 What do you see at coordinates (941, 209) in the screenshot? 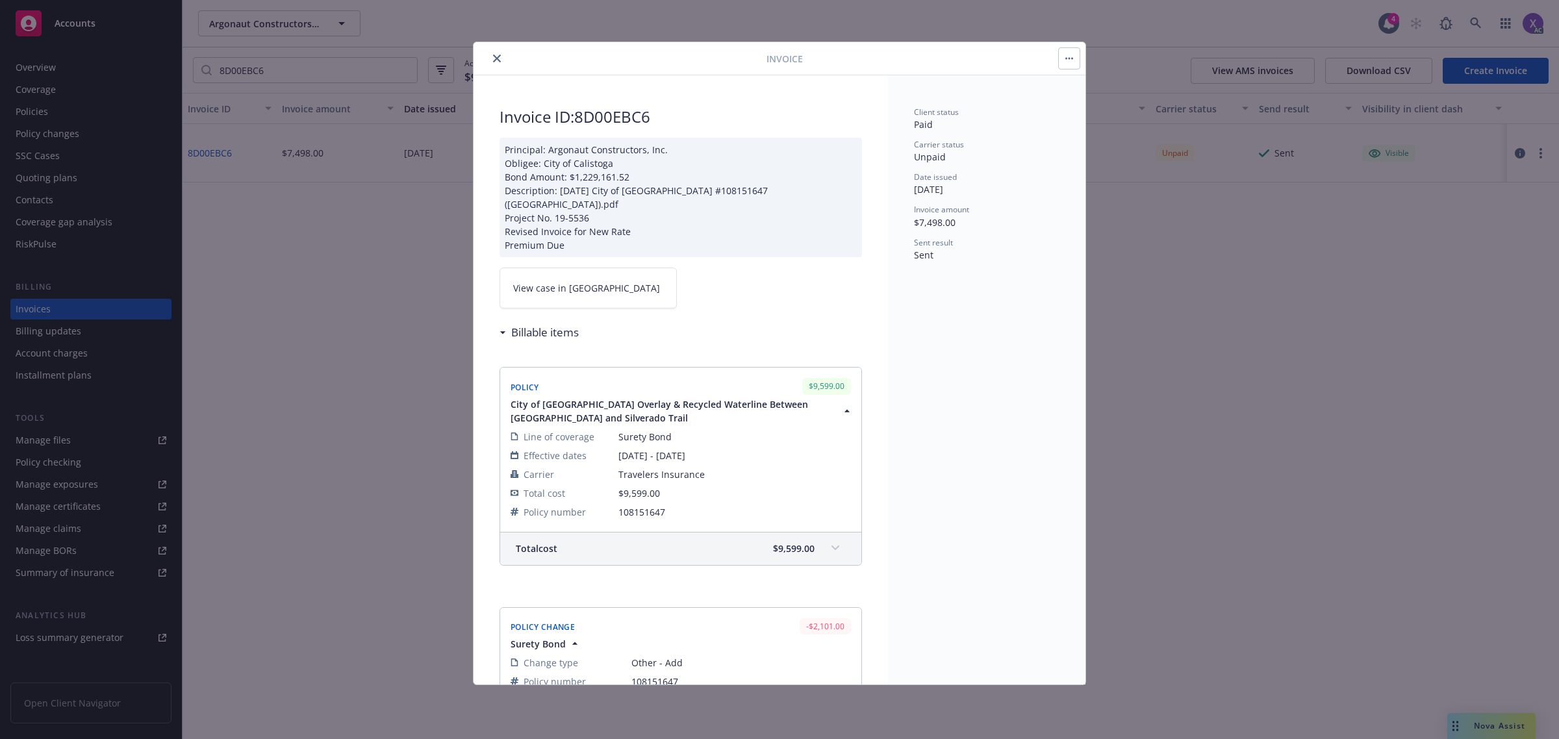
I see `span: Invoice amount` at bounding box center [941, 209].